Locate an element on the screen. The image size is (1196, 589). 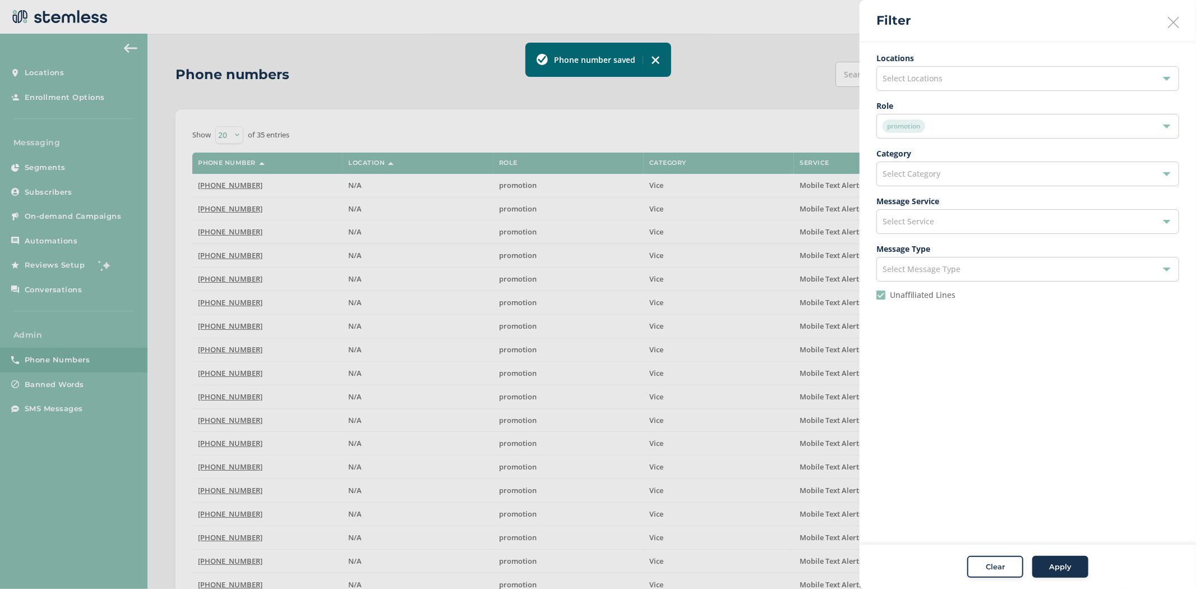
label: Message Type is located at coordinates (1027, 248).